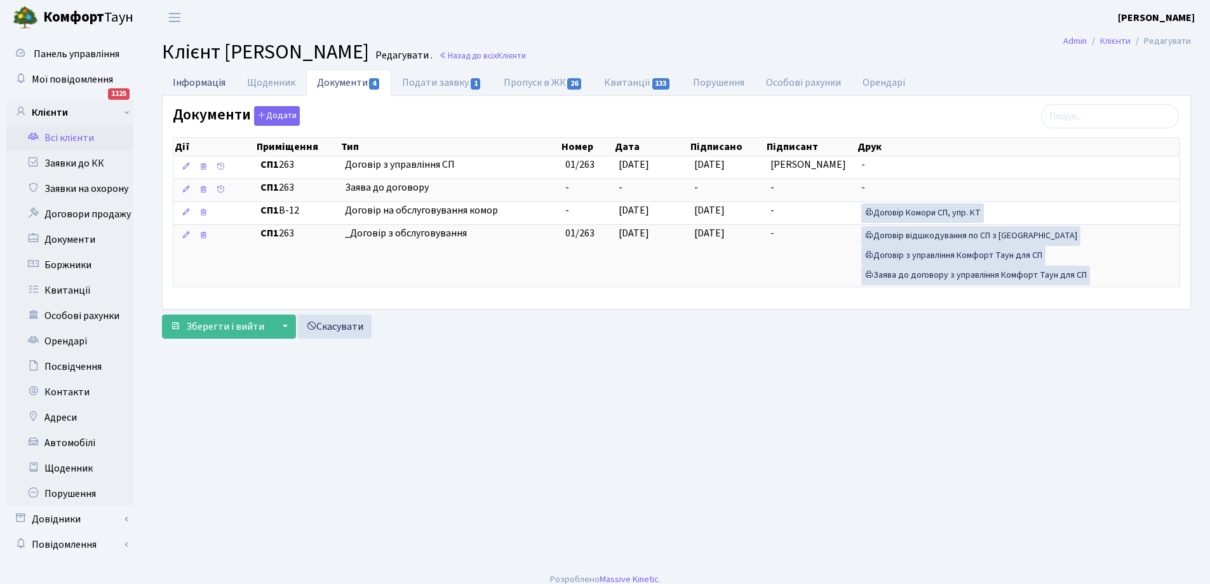  I want to click on small: Редагувати ., so click(403, 55).